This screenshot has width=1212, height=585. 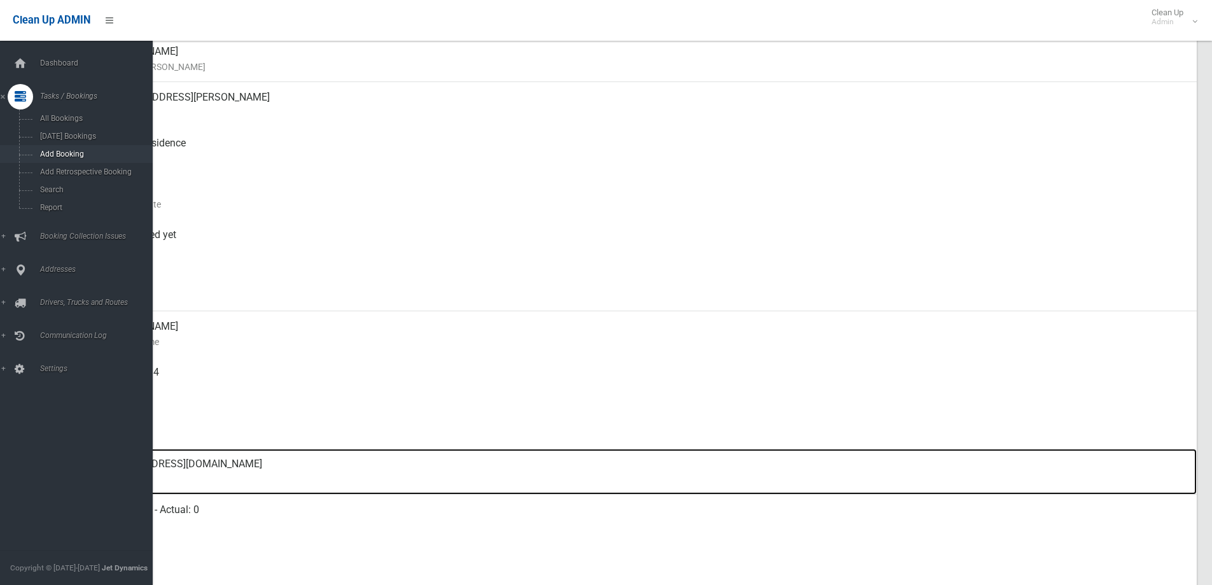 What do you see at coordinates (644, 113) in the screenshot?
I see `small: Address` at bounding box center [644, 113].